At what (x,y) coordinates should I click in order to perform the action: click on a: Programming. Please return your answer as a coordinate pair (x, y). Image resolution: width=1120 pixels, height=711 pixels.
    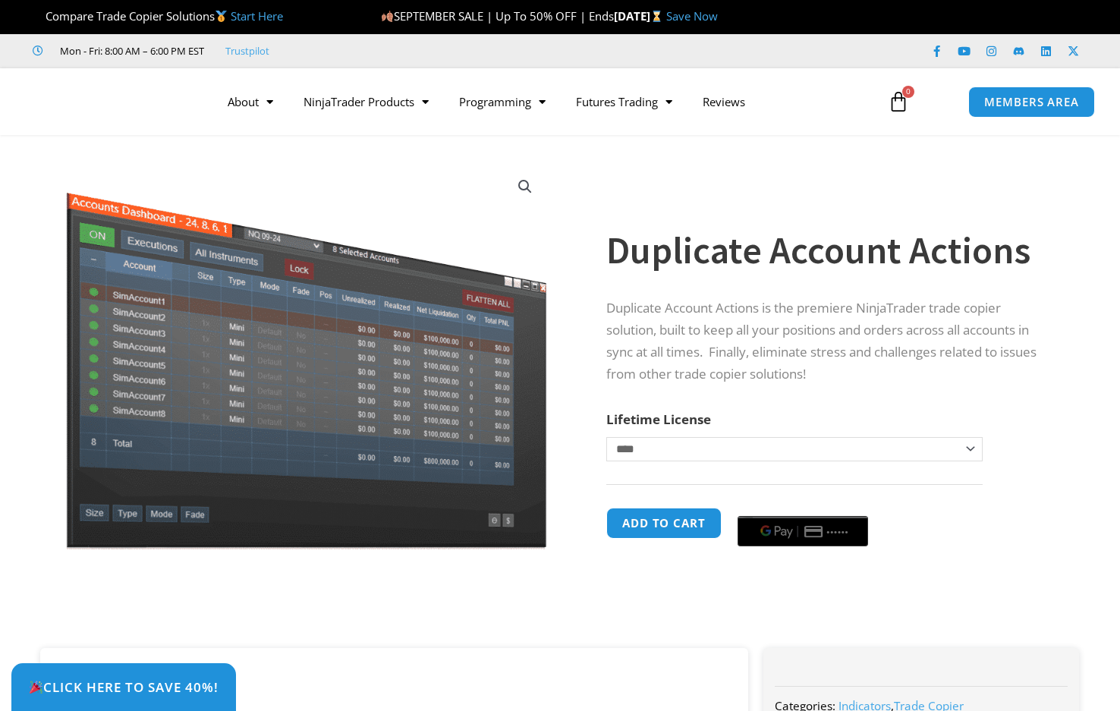
    Looking at the image, I should click on (502, 102).